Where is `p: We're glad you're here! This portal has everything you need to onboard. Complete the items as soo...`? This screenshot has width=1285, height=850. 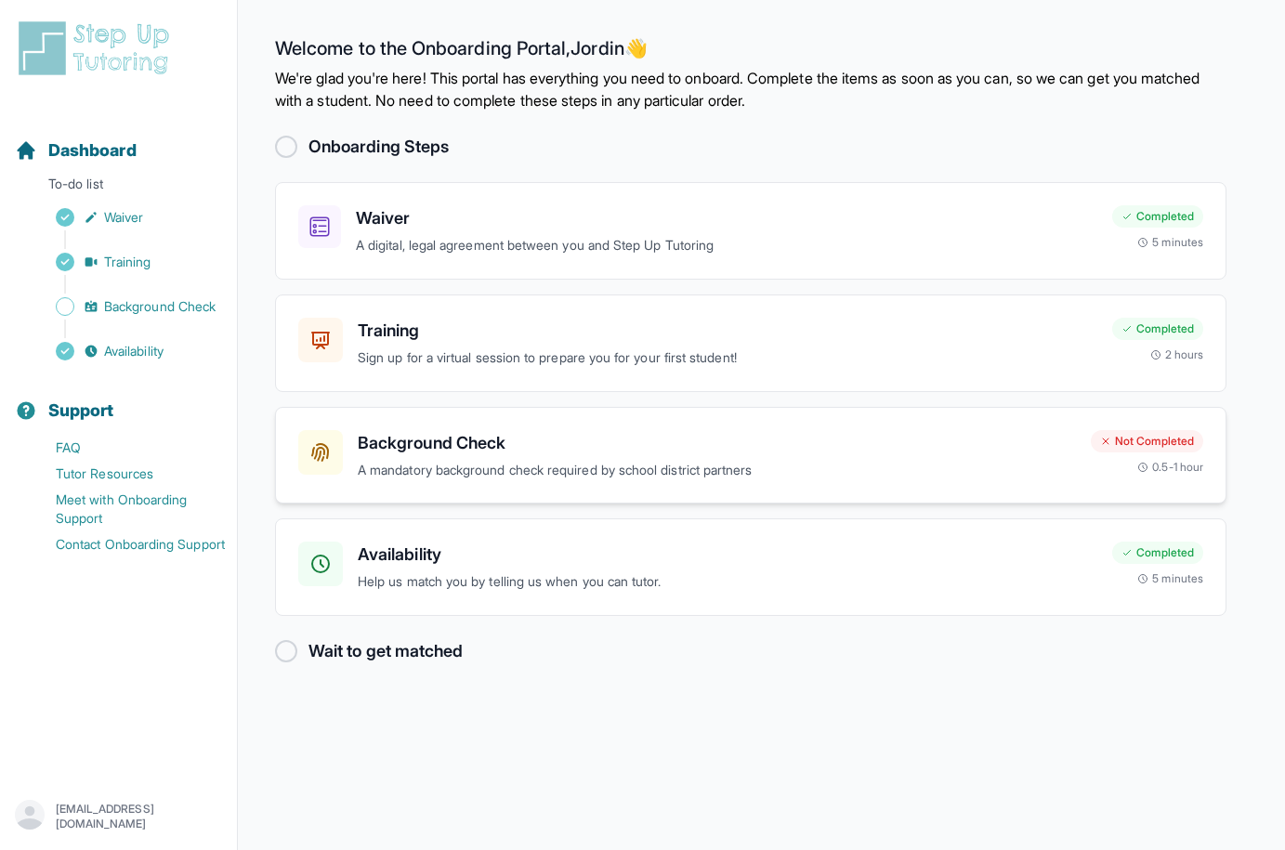 p: We're glad you're here! This portal has everything you need to onboard. Complete the items as soo... is located at coordinates (751, 89).